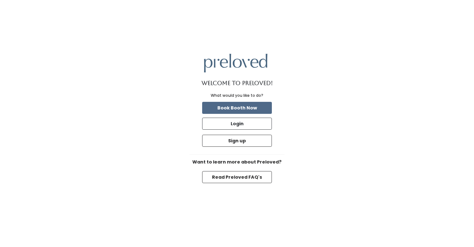 This screenshot has height=247, width=474. I want to click on button: Book Booth Now, so click(237, 108).